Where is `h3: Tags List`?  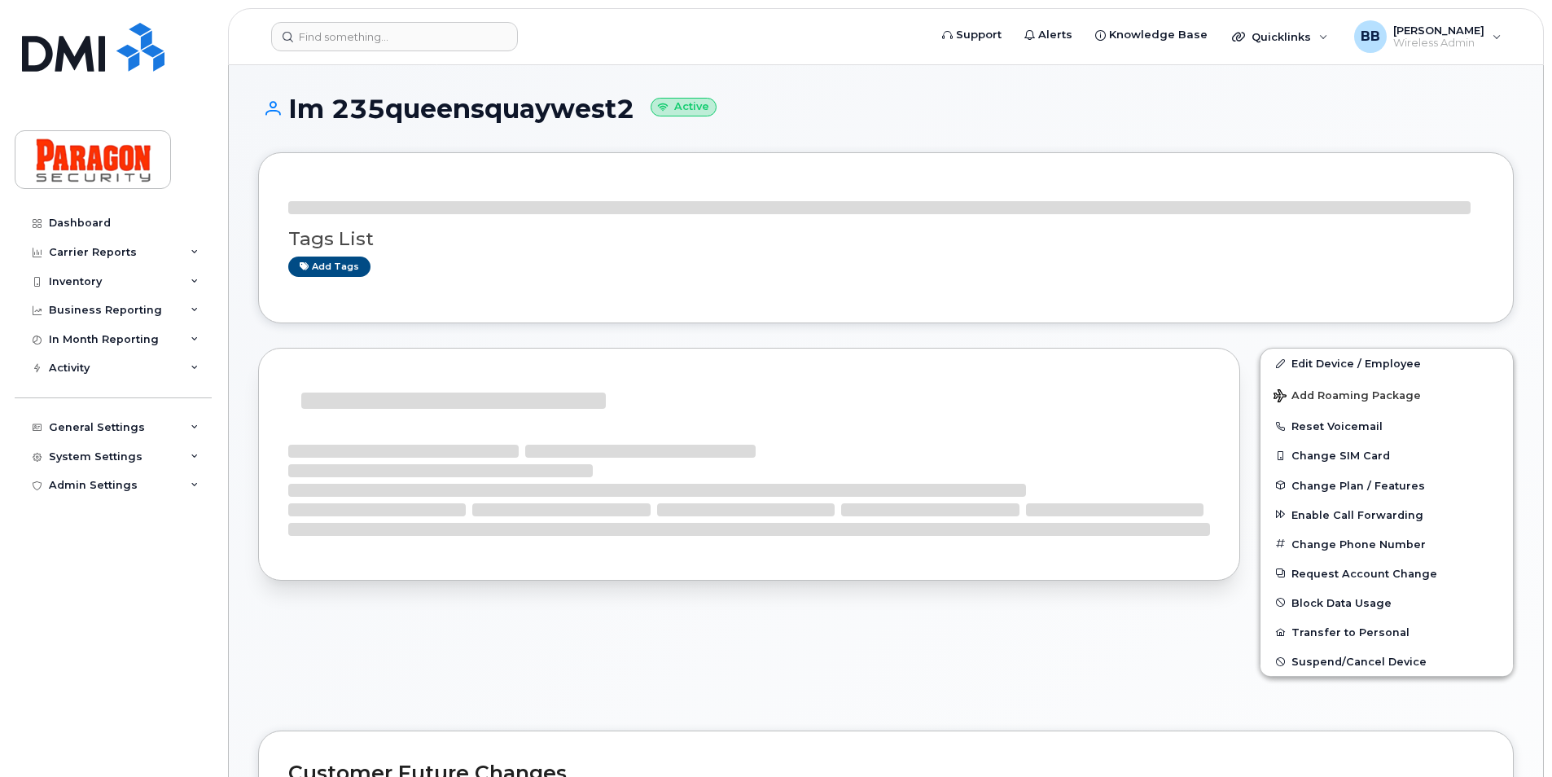 h3: Tags List is located at coordinates (886, 239).